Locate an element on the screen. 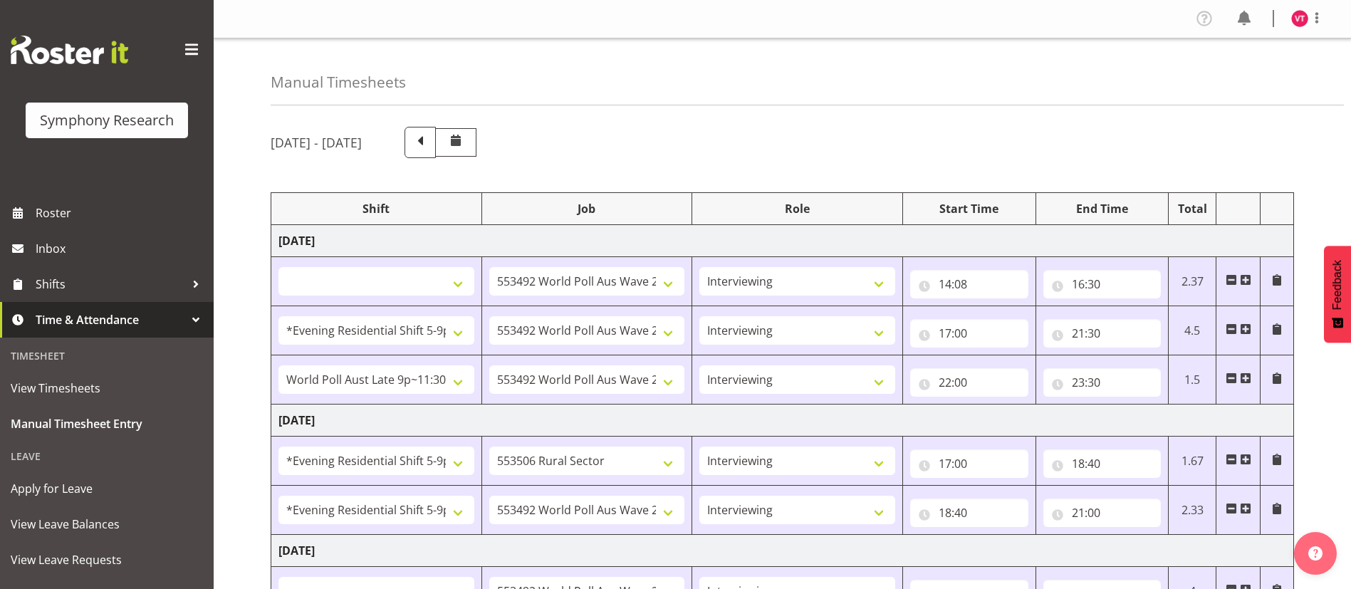  div: Shift is located at coordinates (376, 209).